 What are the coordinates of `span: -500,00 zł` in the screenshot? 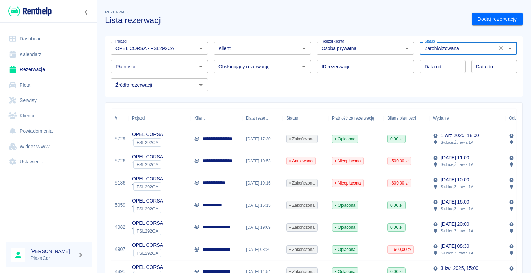 It's located at (399, 161).